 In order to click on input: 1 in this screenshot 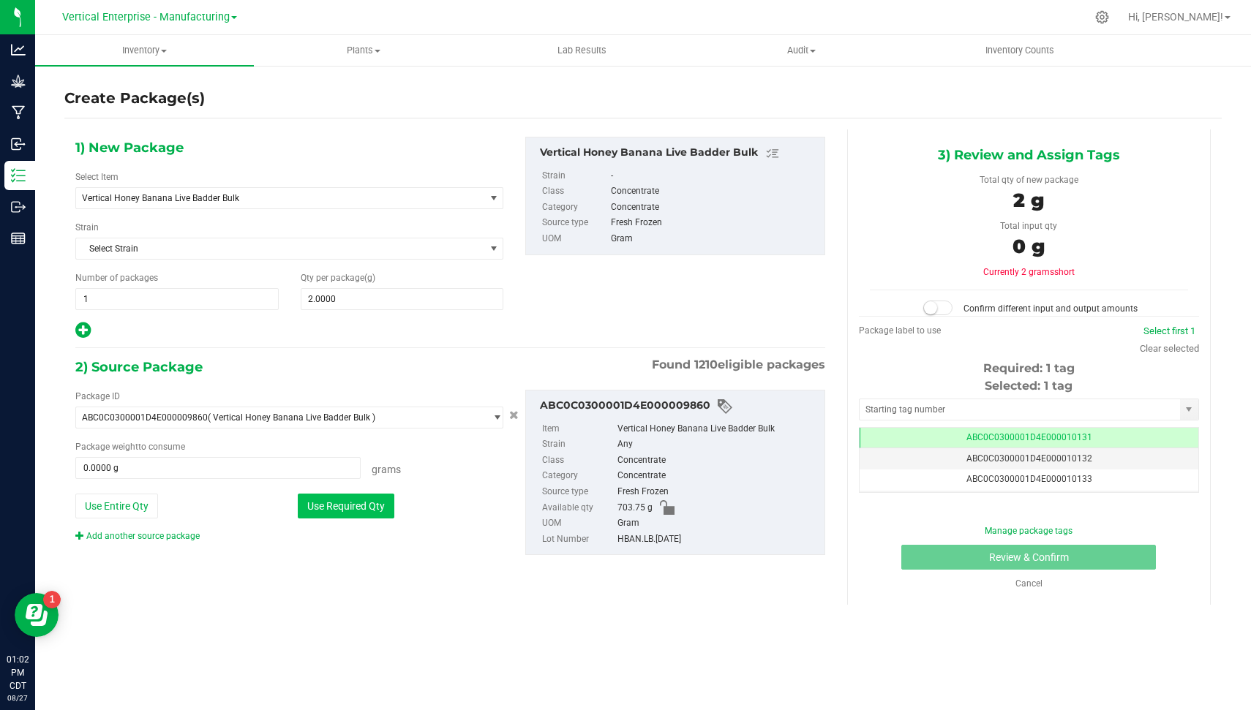, I will do `click(177, 299)`.